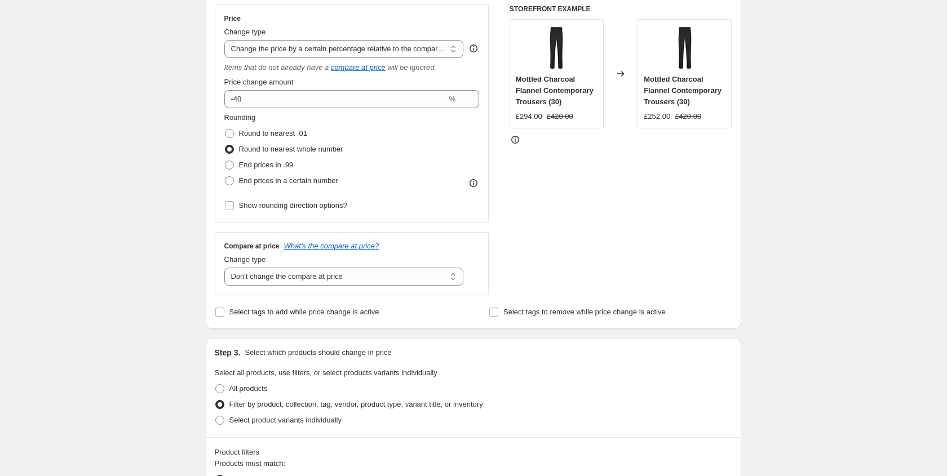 This screenshot has width=947, height=476. Describe the element at coordinates (273, 133) in the screenshot. I see `span: Round to nearest .01` at that location.